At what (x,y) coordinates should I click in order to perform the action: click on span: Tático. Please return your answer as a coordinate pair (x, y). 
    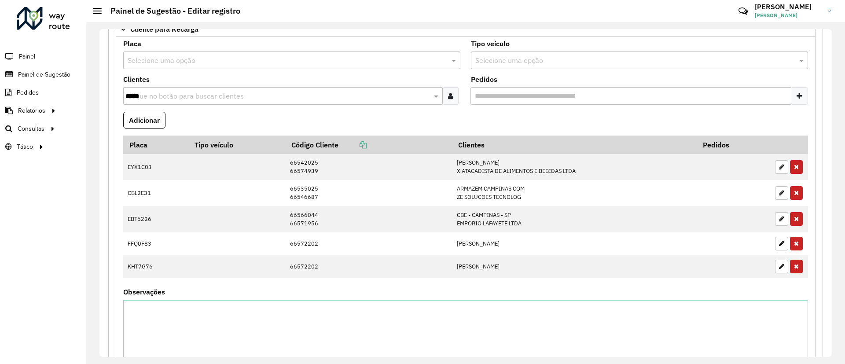
    Looking at the image, I should click on (25, 146).